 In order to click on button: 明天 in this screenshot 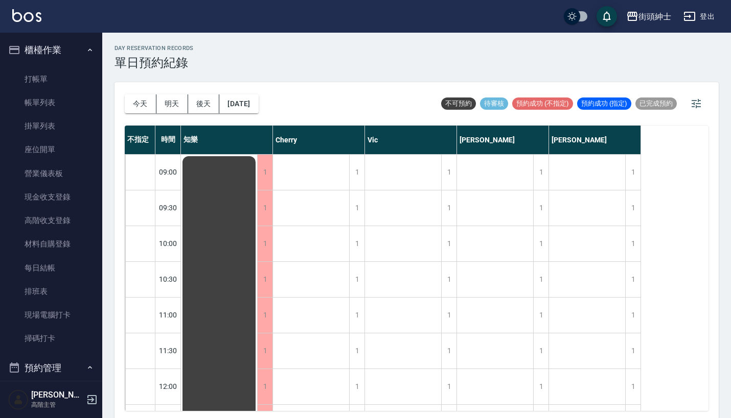, I will do `click(172, 104)`.